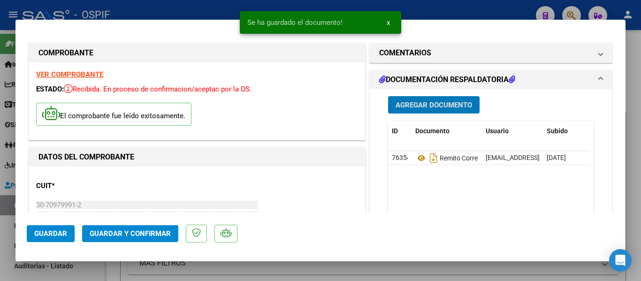 The image size is (641, 281). What do you see at coordinates (69, 75) in the screenshot?
I see `a: VER COMPROBANTE` at bounding box center [69, 75].